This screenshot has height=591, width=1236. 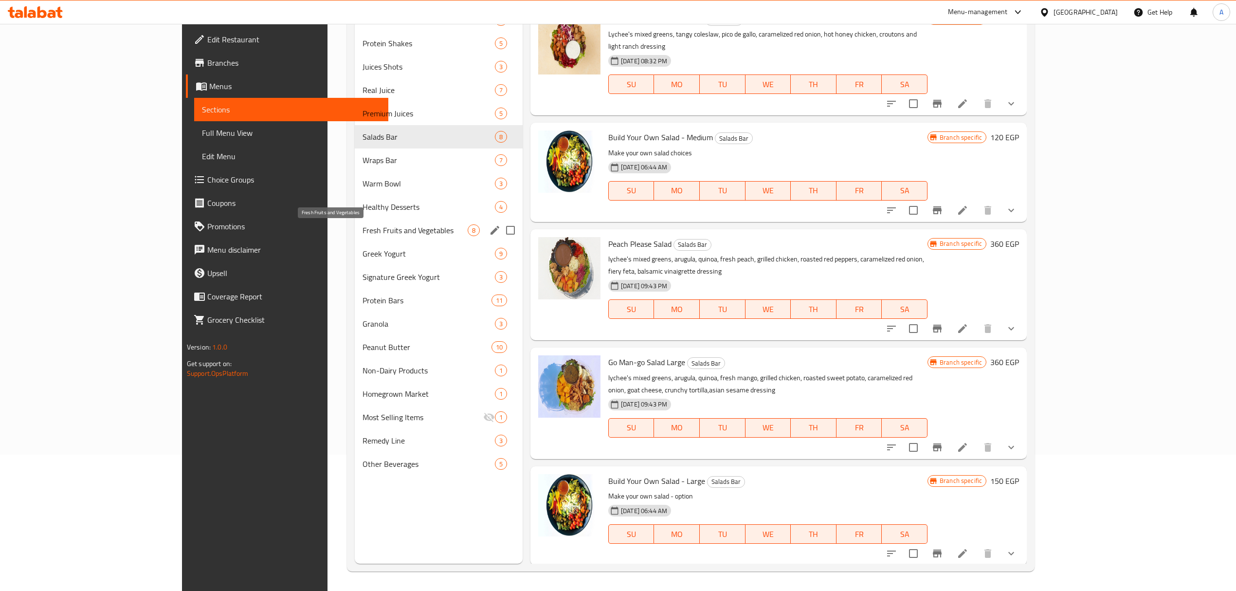 I want to click on p: Make your own salad choices, so click(x=768, y=153).